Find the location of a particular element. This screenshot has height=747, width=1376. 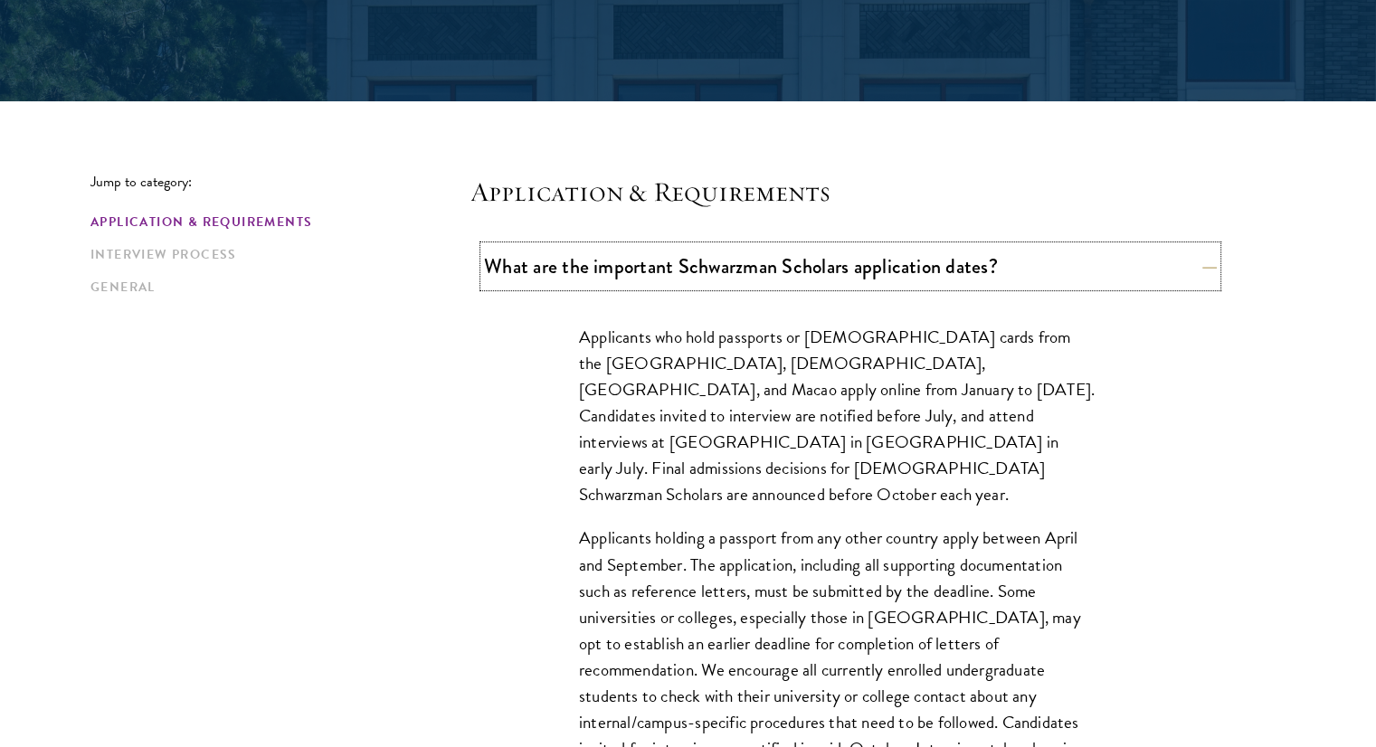

h4: Application & Requirements is located at coordinates (837, 192).